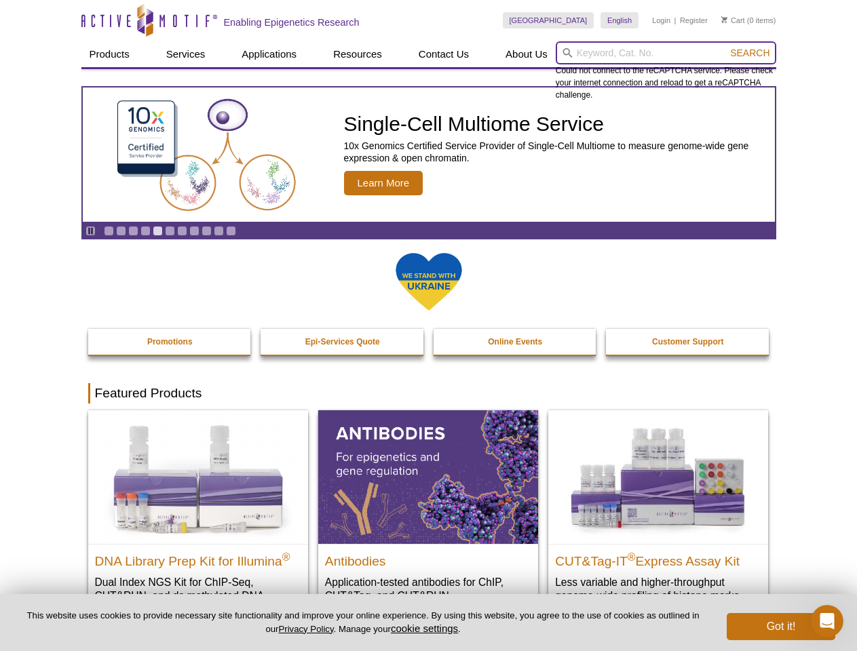  Describe the element at coordinates (269, 54) in the screenshot. I see `a: Applications` at that location.